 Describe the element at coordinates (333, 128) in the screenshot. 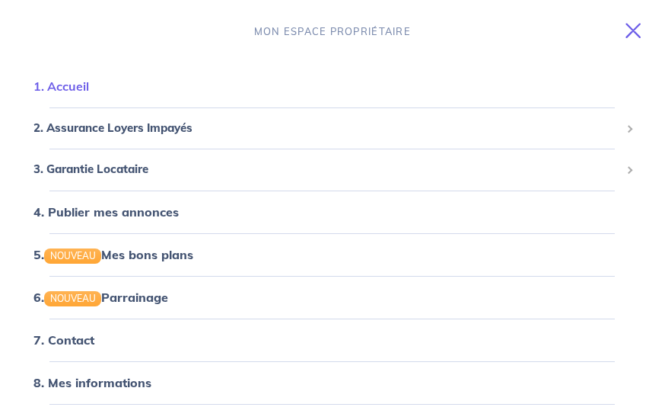

I see `div: 2. Assurance Loyers Impayés` at that location.